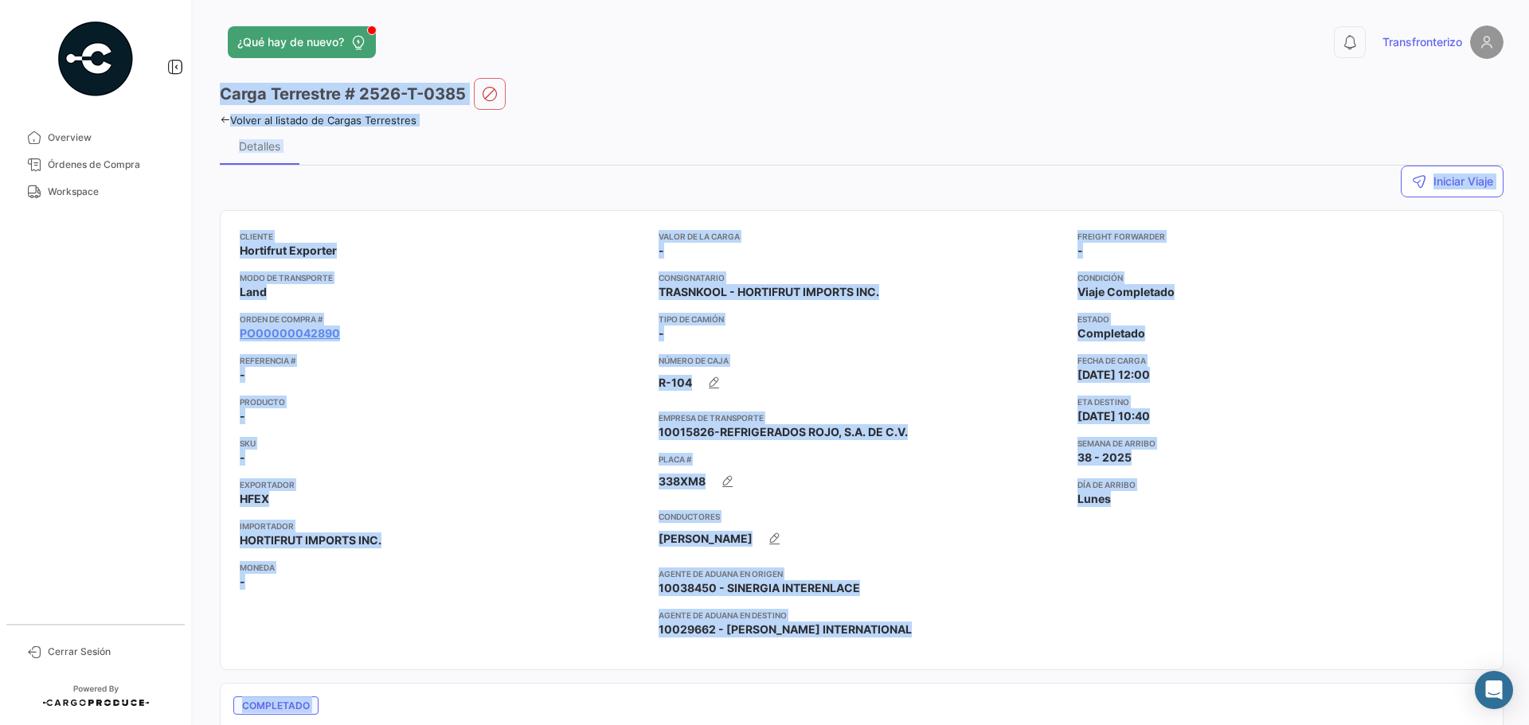  What do you see at coordinates (759, 588) in the screenshot?
I see `span: 10038450 - SINERGIA INTERENLACE` at bounding box center [759, 588].